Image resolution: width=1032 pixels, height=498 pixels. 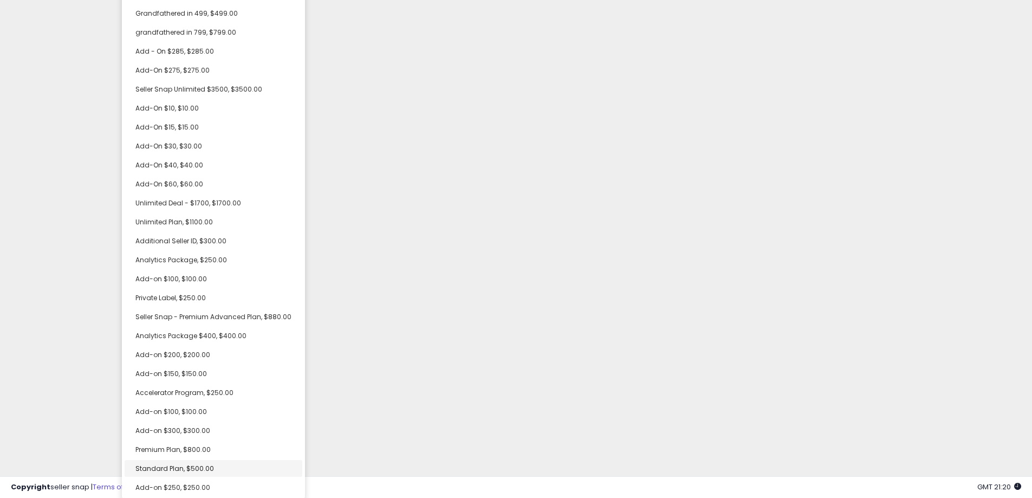 I want to click on span: grandfathered in 799, $799.00, so click(x=186, y=32).